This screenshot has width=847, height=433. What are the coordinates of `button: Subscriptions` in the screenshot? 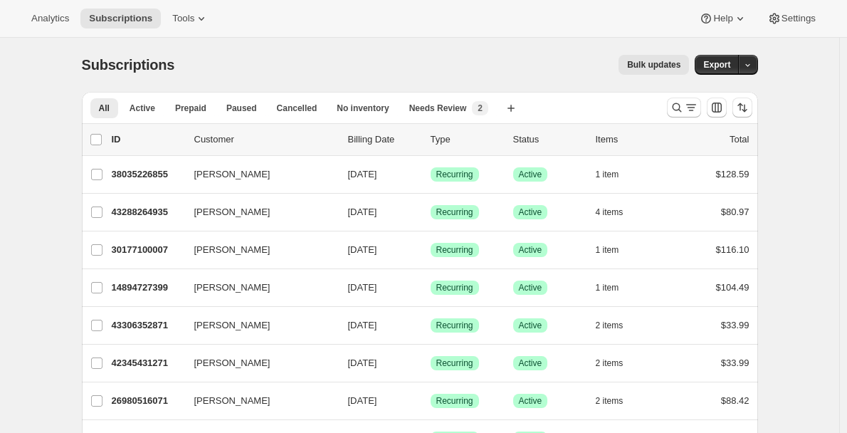 It's located at (120, 18).